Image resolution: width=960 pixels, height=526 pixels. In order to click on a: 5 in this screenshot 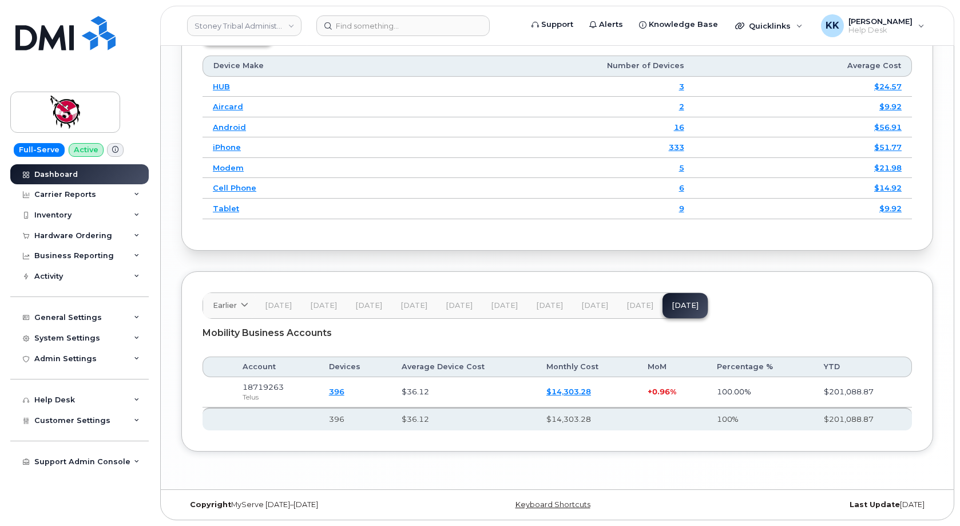, I will do `click(681, 168)`.